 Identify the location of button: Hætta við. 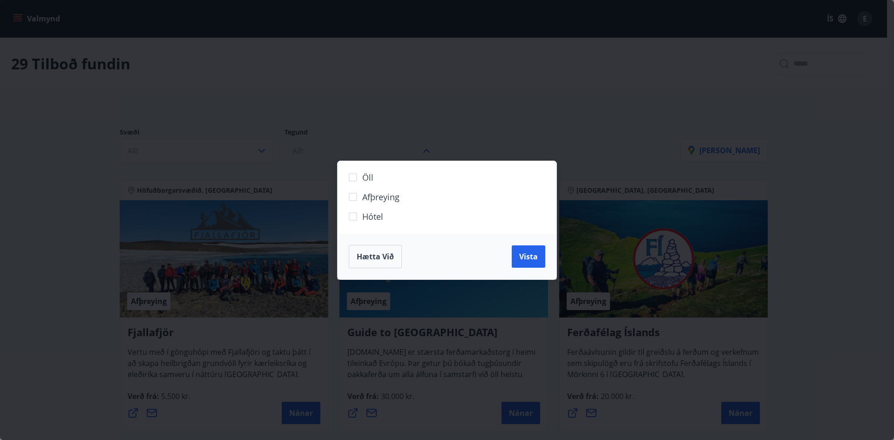
(375, 256).